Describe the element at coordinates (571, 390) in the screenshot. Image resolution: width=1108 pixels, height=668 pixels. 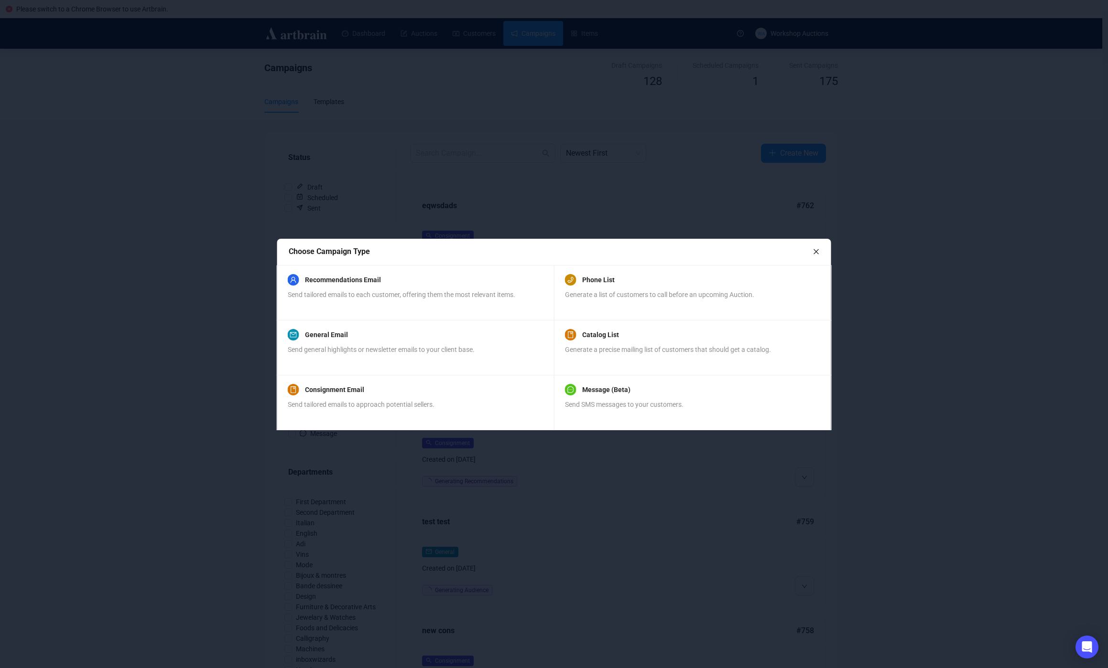
I see `span: message` at that location.